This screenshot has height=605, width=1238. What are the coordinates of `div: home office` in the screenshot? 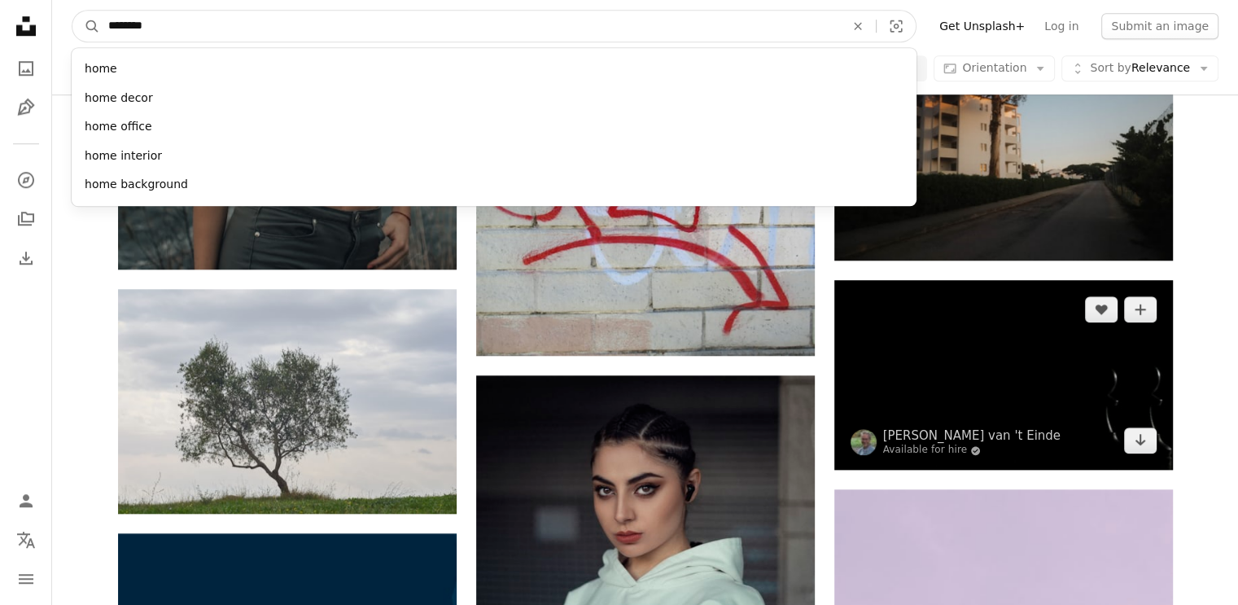 It's located at (494, 127).